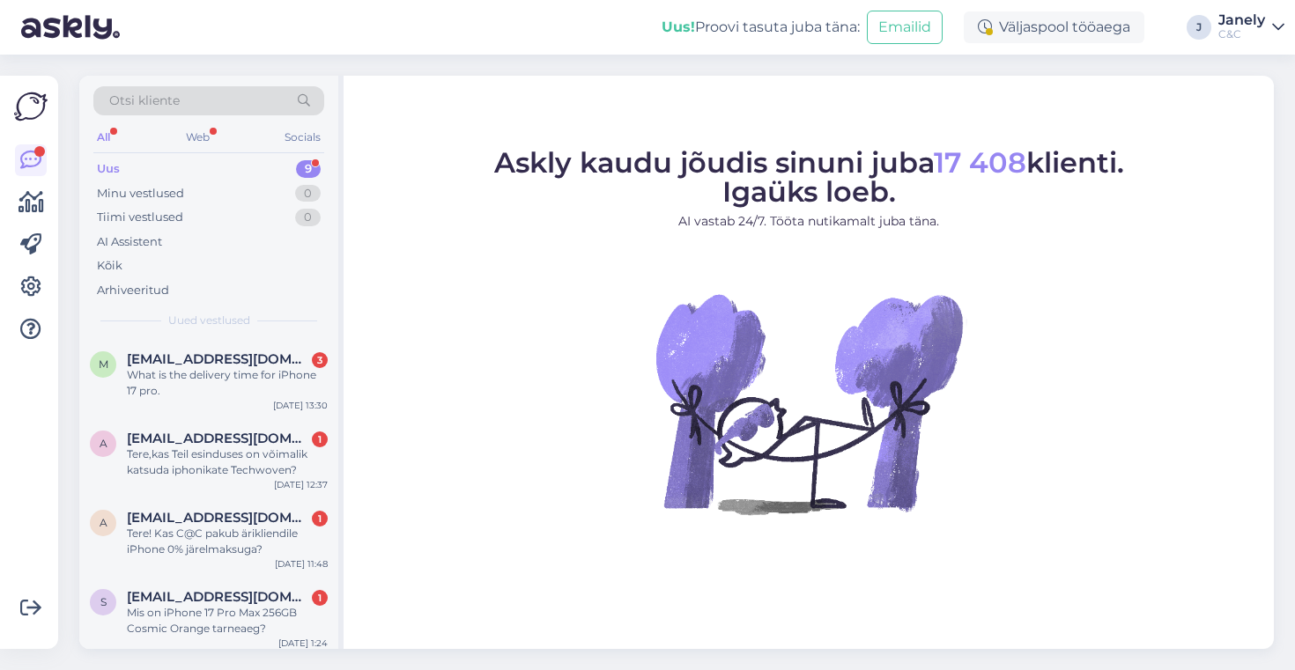 The image size is (1295, 670). I want to click on span: 17 408, so click(979, 162).